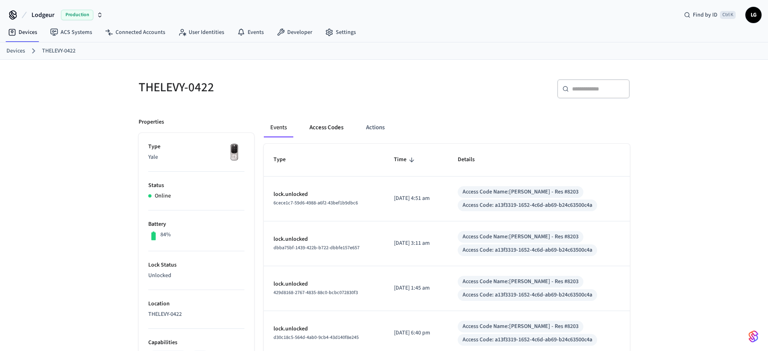  I want to click on a: ACS Systems, so click(71, 32).